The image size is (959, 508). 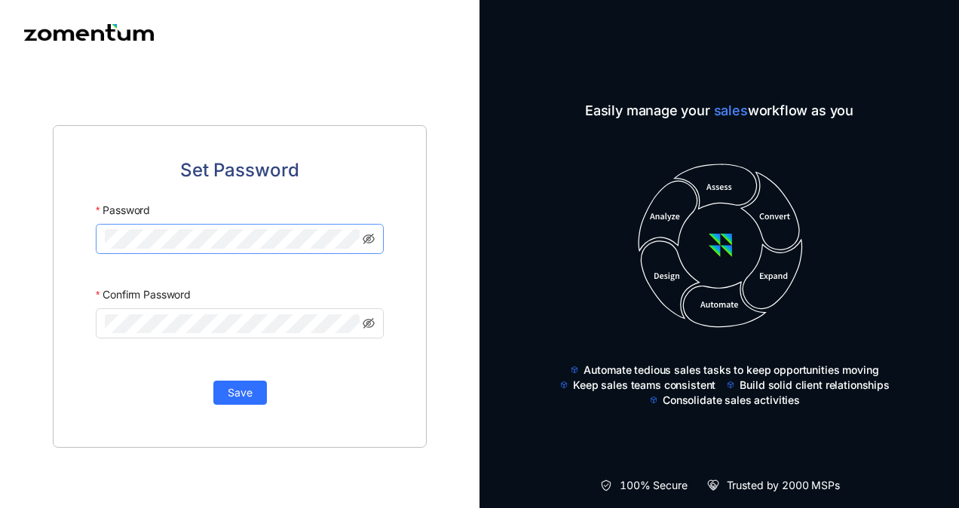 I want to click on input: Confirm Password, so click(x=232, y=324).